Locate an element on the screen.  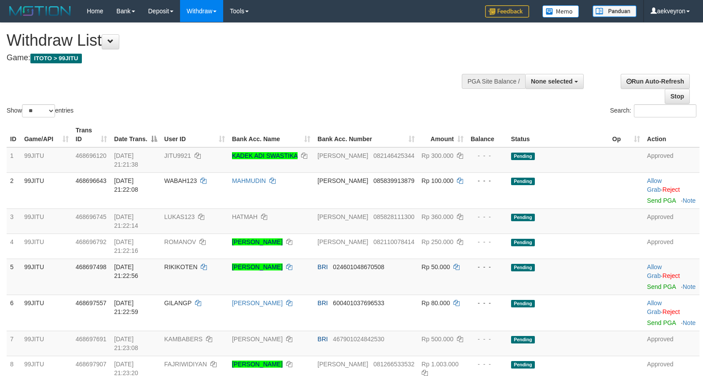
span: Copy 024601048670508 to clipboard is located at coordinates (358, 267).